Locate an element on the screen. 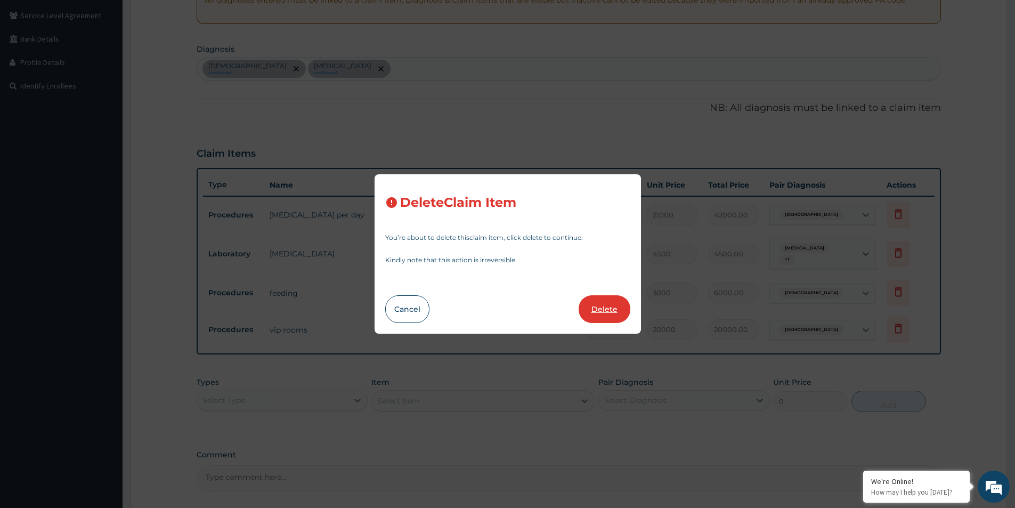  div: We're Online! is located at coordinates (916, 481).